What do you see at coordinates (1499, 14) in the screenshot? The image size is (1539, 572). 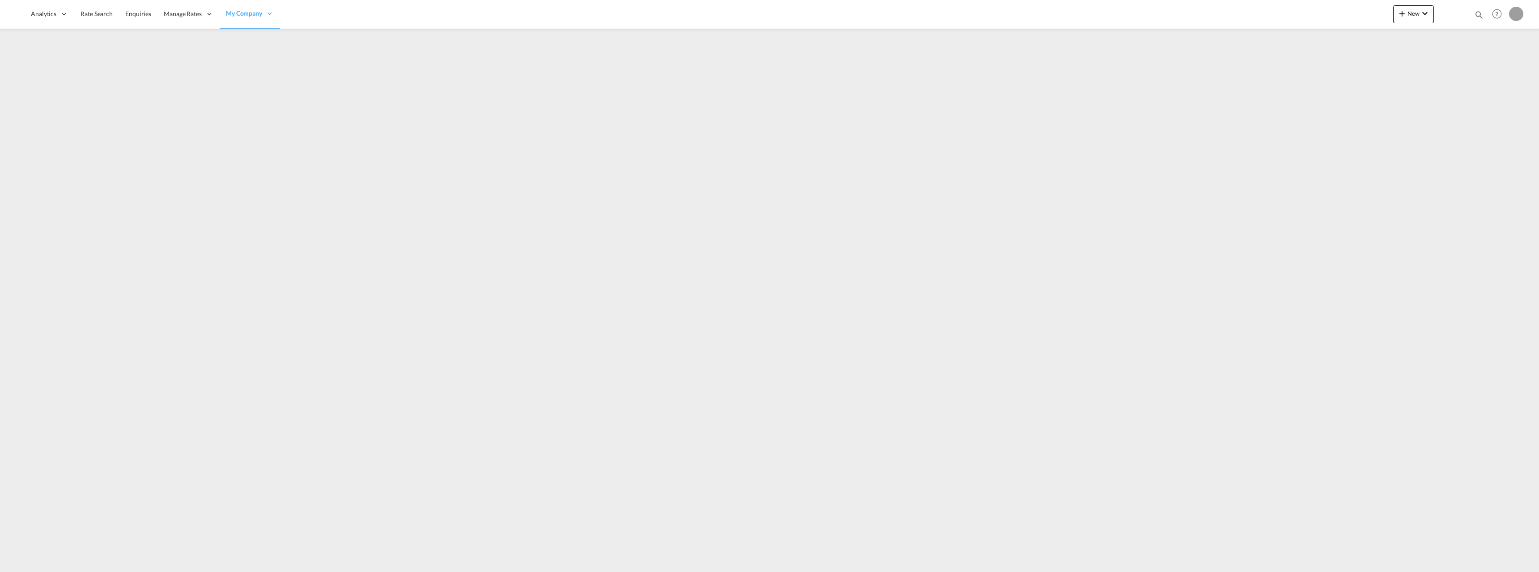 I see `div: Help` at bounding box center [1499, 14].